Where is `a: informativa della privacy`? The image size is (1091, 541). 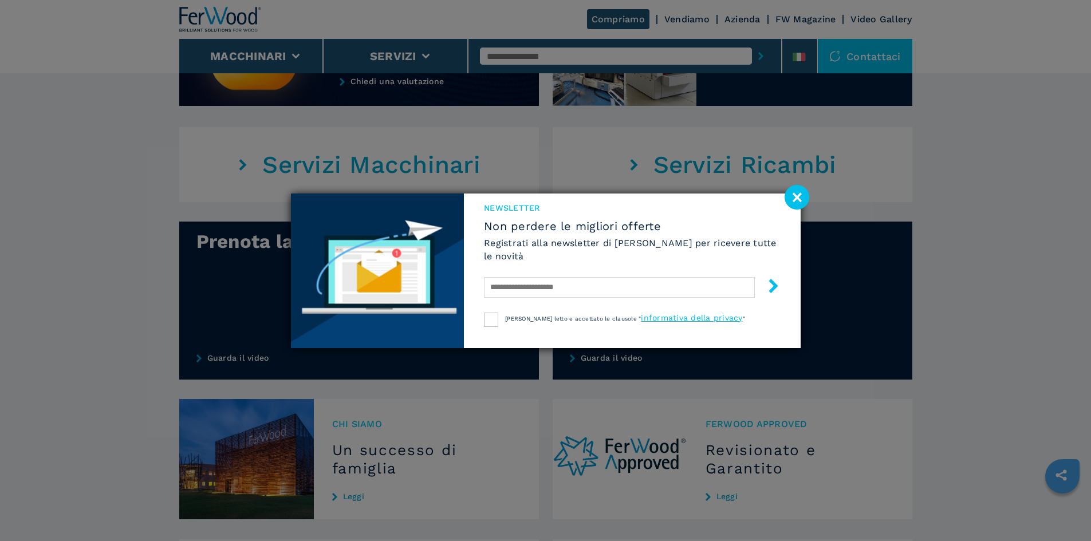
a: informativa della privacy is located at coordinates (691, 318).